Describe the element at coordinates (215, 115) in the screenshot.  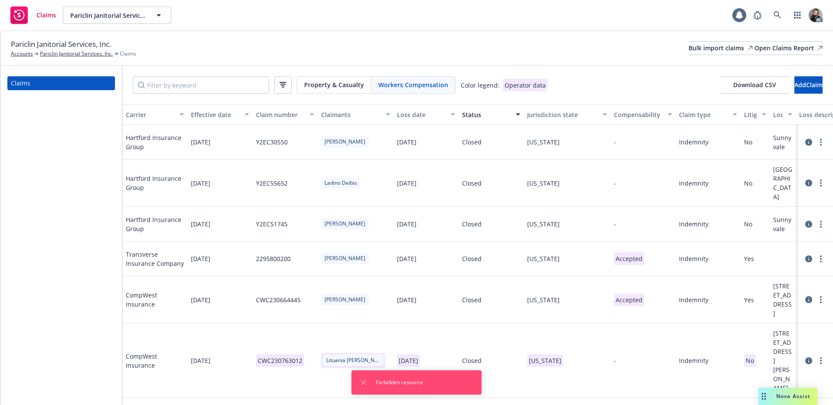
I see `div: Effective date` at that location.